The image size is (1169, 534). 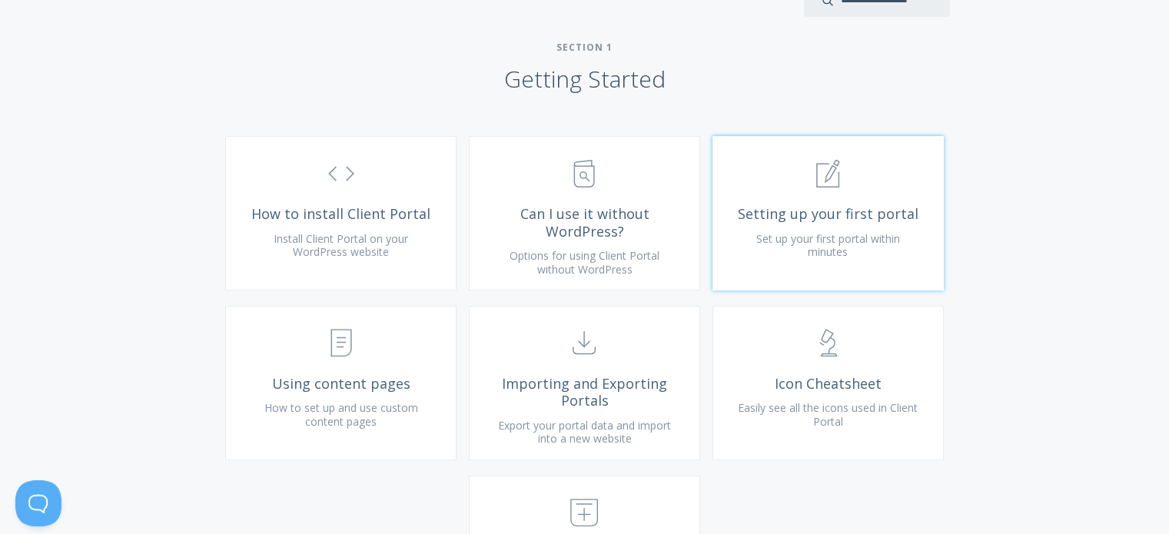 I want to click on a: Setting up your first portal Set up your first portal within minutes, so click(x=827, y=213).